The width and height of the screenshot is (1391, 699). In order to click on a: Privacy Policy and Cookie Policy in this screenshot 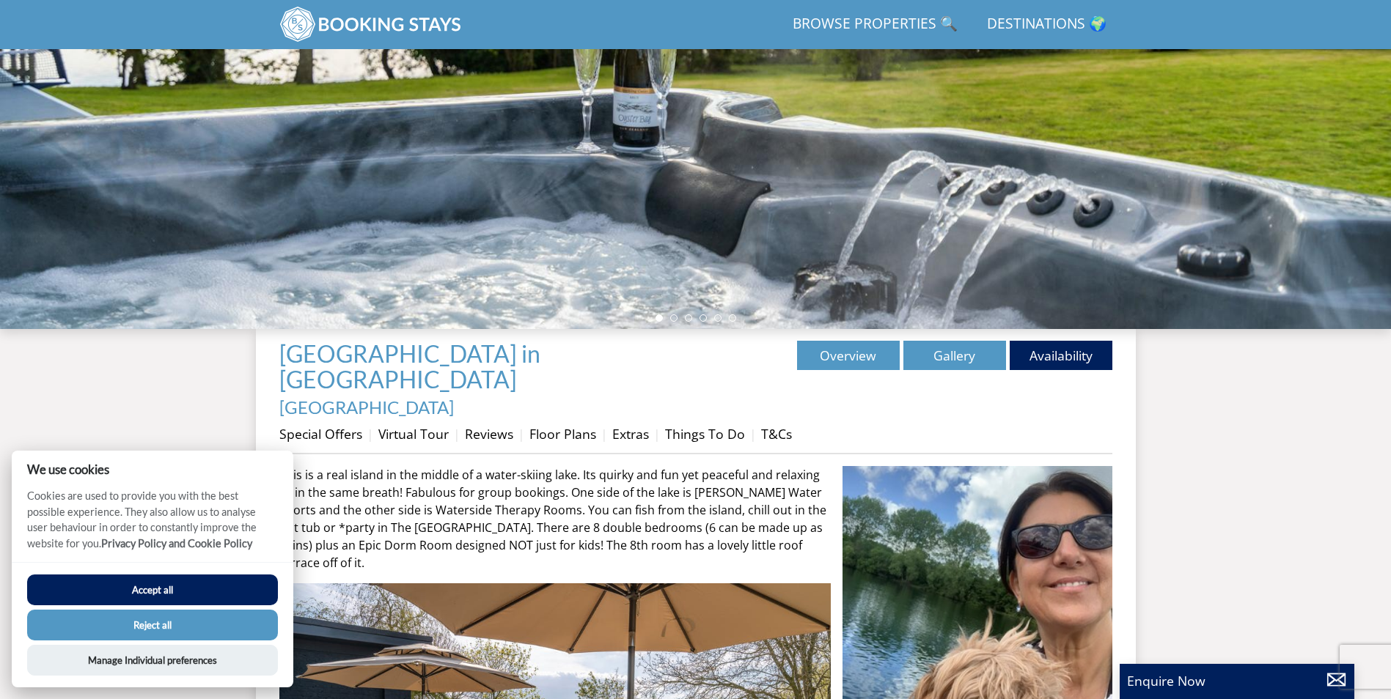, I will do `click(177, 543)`.